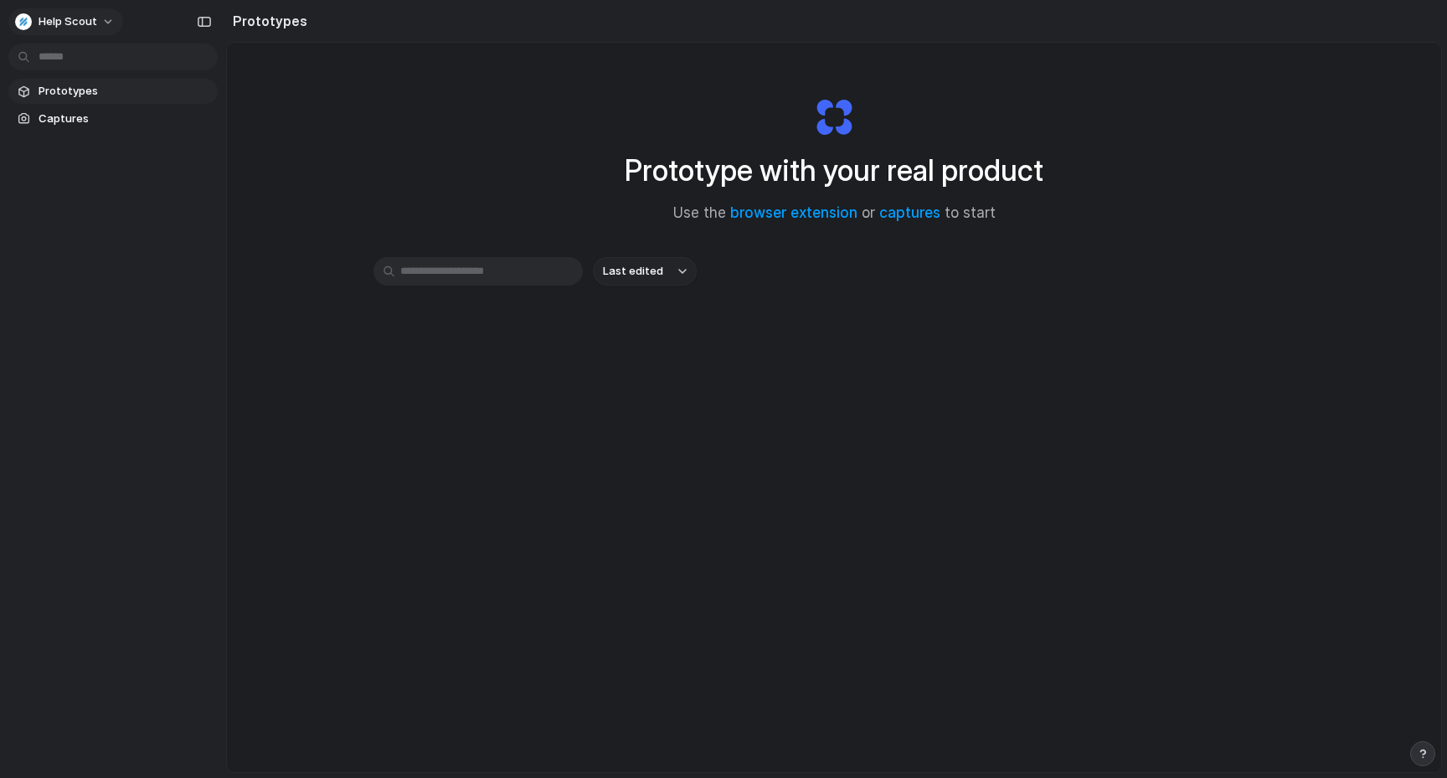 The image size is (1447, 778). Describe the element at coordinates (633, 271) in the screenshot. I see `span: Last edited` at that location.